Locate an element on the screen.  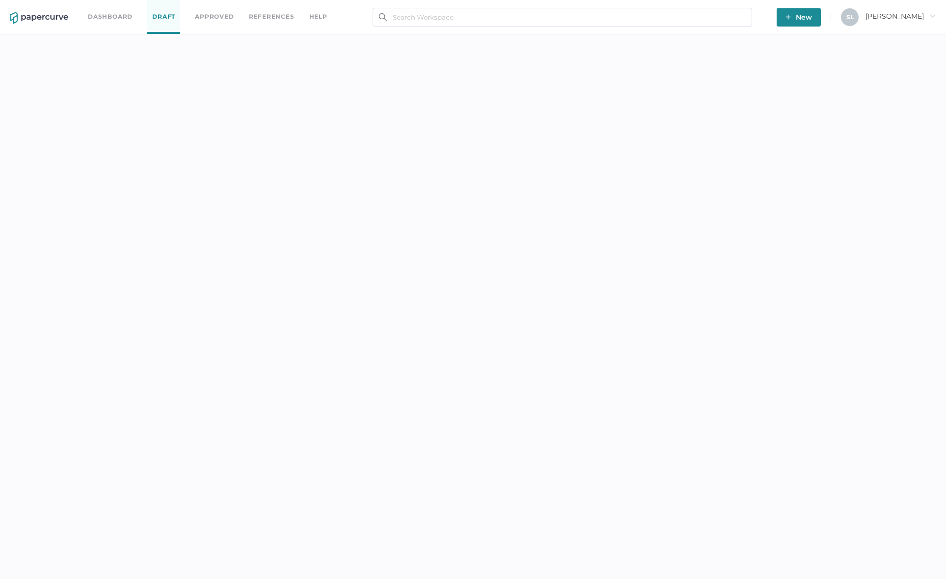
a: References is located at coordinates (271, 17).